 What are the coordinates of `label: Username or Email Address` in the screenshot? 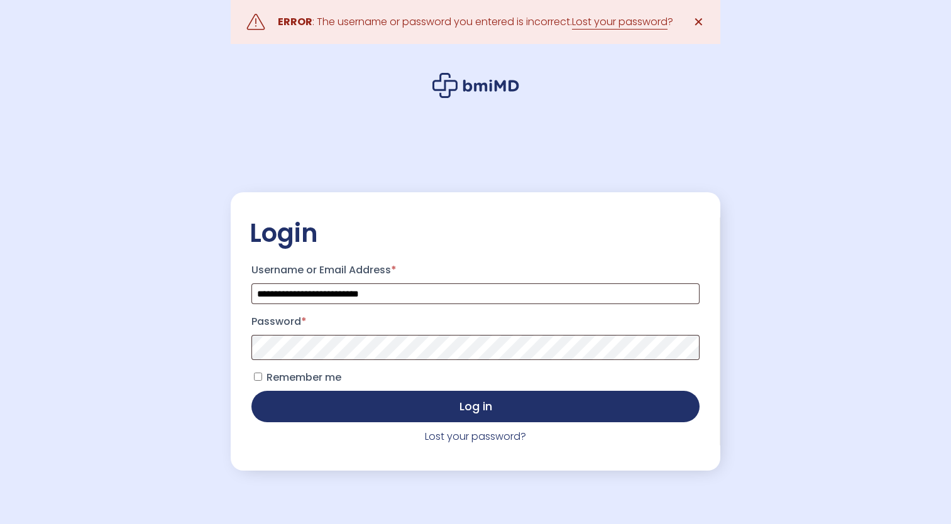 It's located at (475, 270).